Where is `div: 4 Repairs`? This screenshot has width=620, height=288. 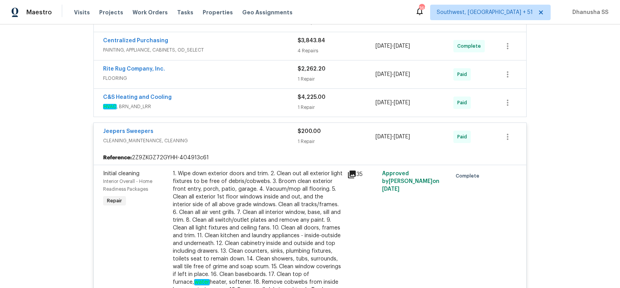 div: 4 Repairs is located at coordinates (337, 51).